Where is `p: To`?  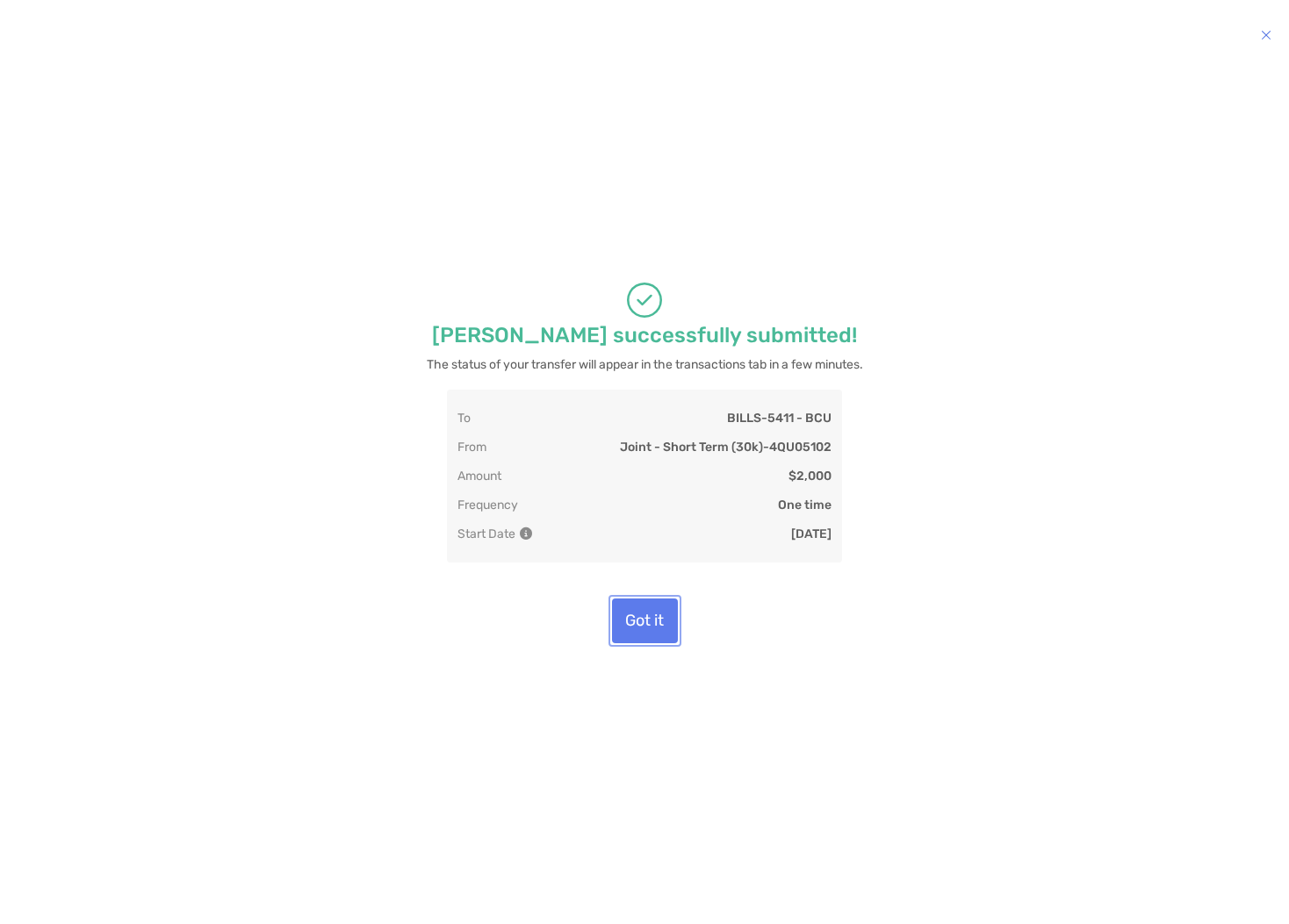
p: To is located at coordinates (464, 418).